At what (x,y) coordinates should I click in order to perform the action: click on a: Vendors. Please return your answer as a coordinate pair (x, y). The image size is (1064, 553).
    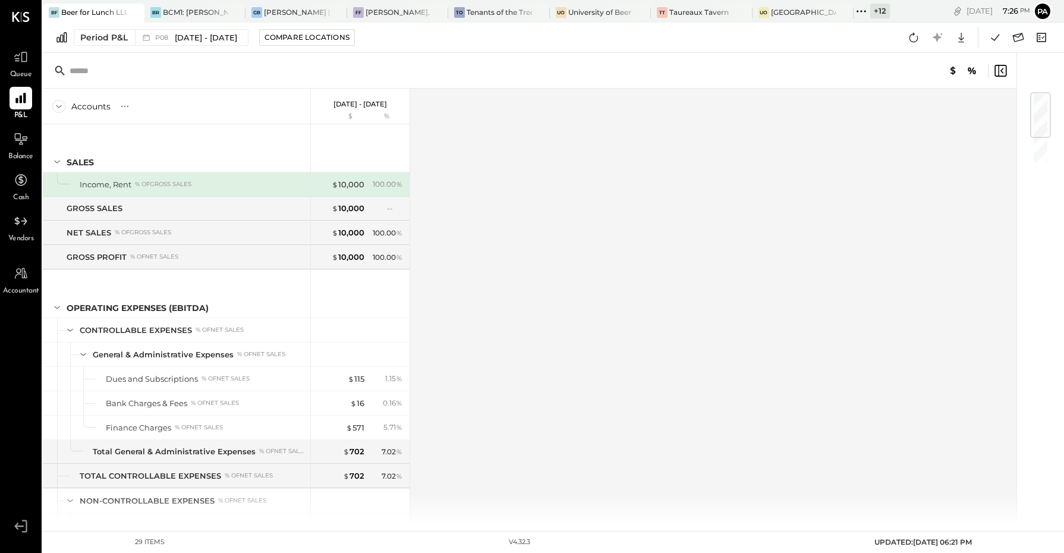
    Looking at the image, I should click on (21, 227).